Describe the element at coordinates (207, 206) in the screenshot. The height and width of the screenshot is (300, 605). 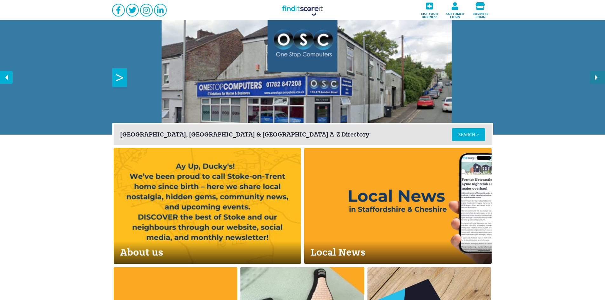
I see `a: About us` at that location.